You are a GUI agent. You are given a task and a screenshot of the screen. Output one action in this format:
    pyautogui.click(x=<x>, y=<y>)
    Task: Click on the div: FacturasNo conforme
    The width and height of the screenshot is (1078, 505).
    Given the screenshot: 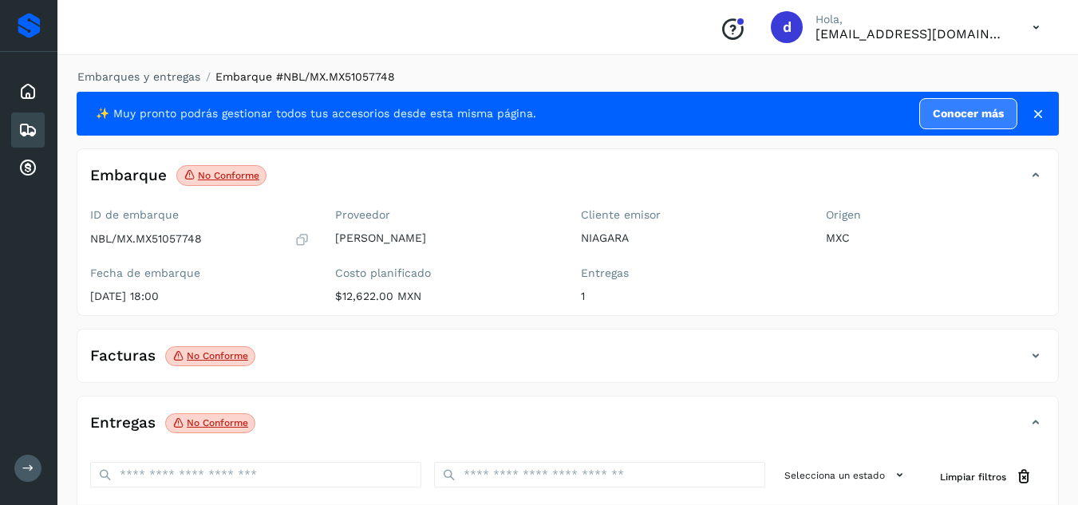 What is the action you would take?
    pyautogui.click(x=567, y=362)
    